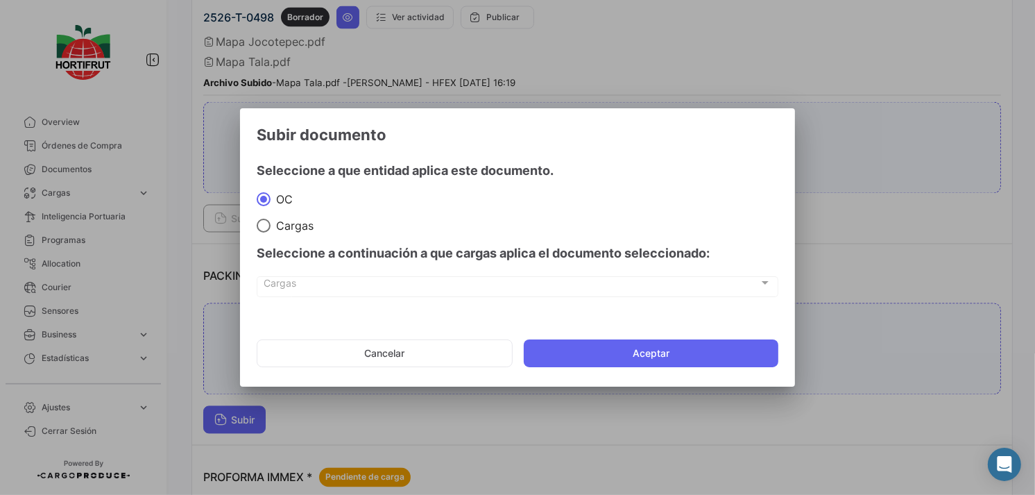 This screenshot has height=495, width=1035. I want to click on span: OC, so click(282, 199).